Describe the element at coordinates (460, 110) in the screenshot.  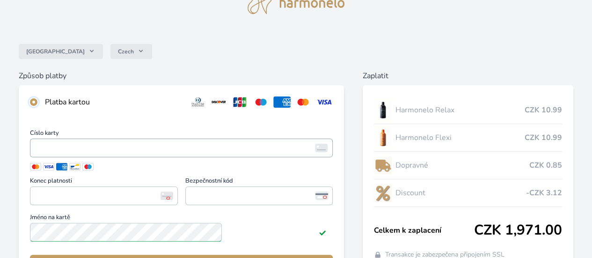
I see `span: Harmonelo Relax` at that location.